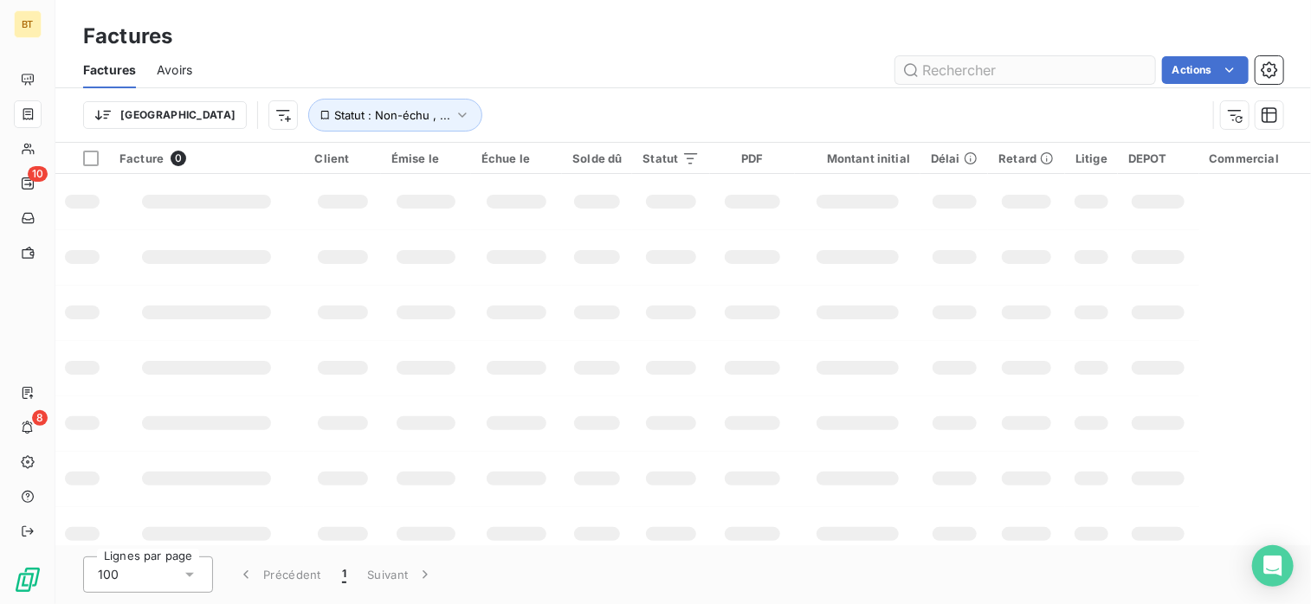 The width and height of the screenshot is (1311, 604). I want to click on button: Précédent, so click(279, 575).